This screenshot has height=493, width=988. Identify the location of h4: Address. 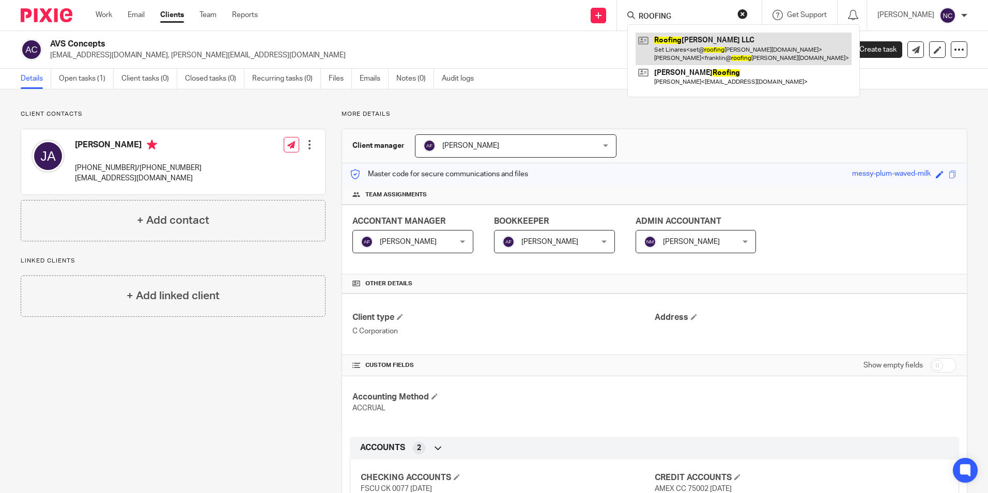
(805, 317).